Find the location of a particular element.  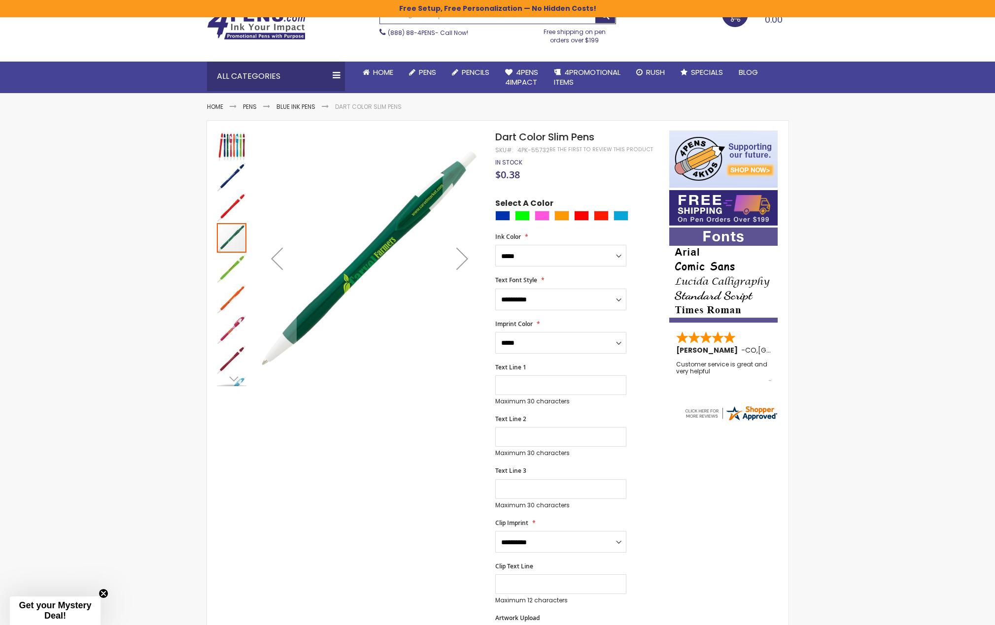

span: Artwork Upload is located at coordinates (517, 618).